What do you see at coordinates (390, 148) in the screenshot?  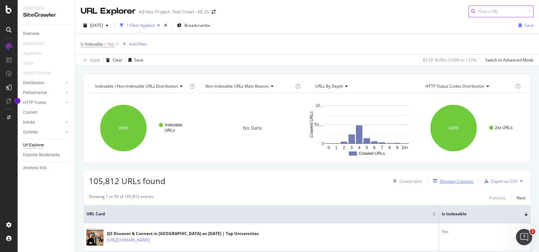 I see `text: 8` at bounding box center [390, 148].